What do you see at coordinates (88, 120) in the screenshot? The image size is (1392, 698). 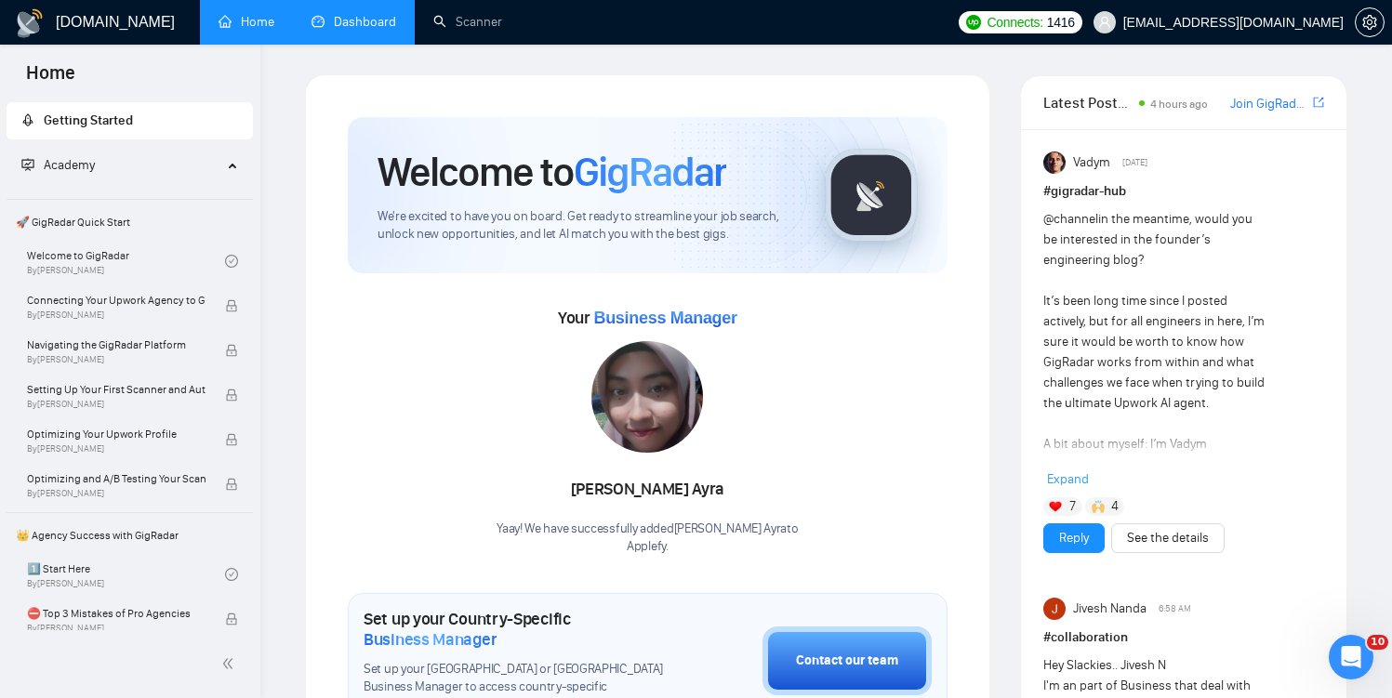 I see `span: Getting Started` at bounding box center [88, 120].